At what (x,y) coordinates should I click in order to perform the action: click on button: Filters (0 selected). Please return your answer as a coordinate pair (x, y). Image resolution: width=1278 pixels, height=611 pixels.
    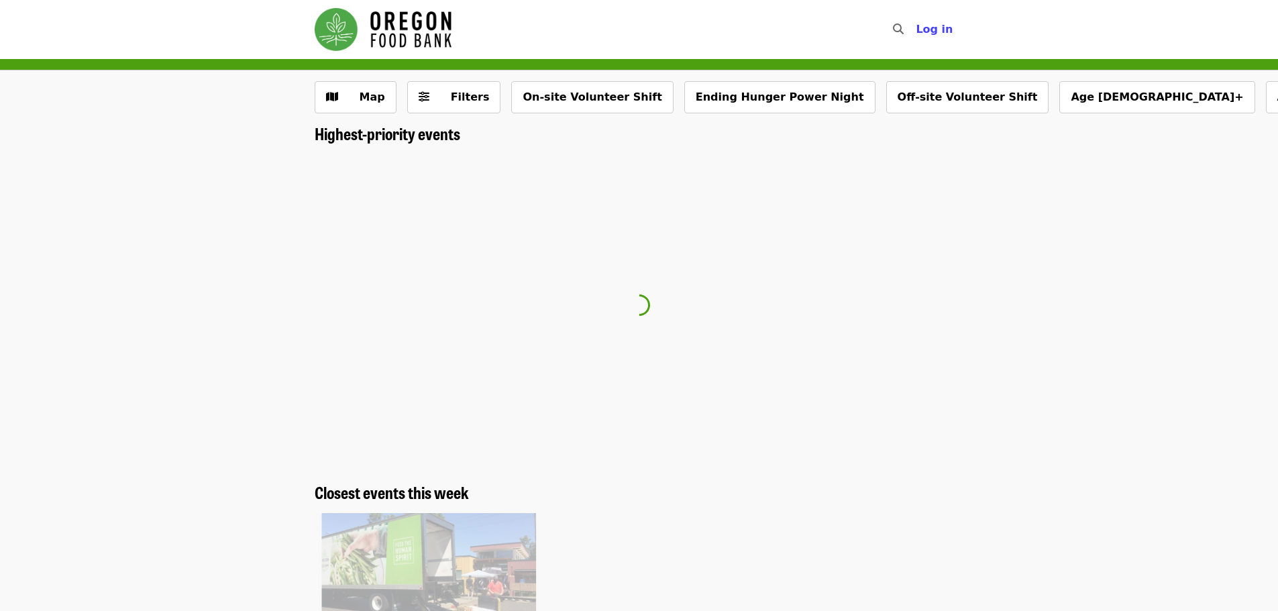
    Looking at the image, I should click on (454, 97).